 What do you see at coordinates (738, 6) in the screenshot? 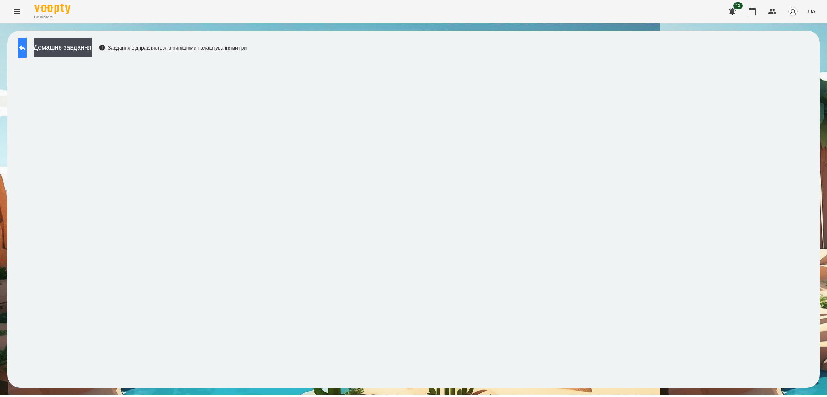
I see `span: 12` at bounding box center [738, 6].